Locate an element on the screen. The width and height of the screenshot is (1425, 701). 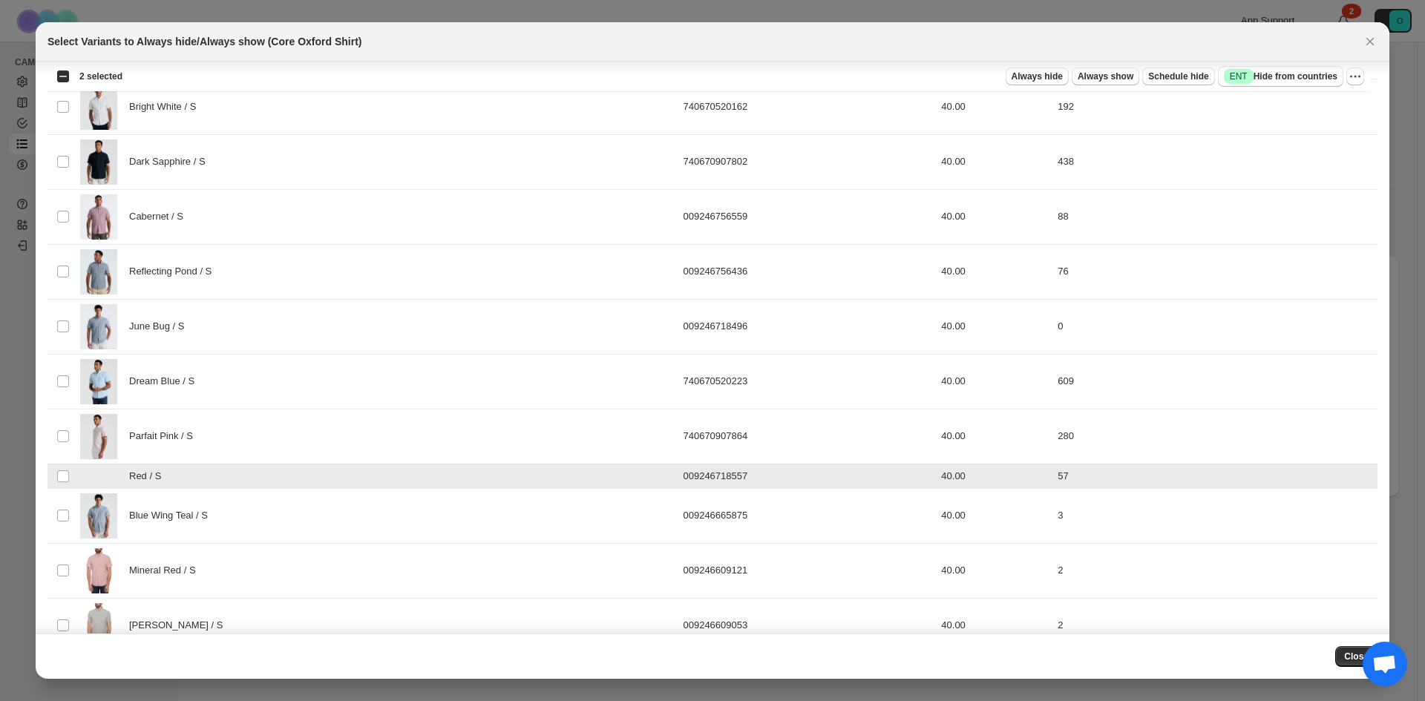
div: Open chat is located at coordinates (1385, 664).